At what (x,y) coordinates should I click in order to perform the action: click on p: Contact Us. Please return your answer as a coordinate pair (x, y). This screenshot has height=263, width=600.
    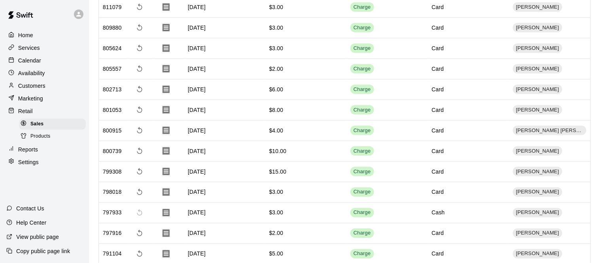
    Looking at the image, I should click on (30, 208).